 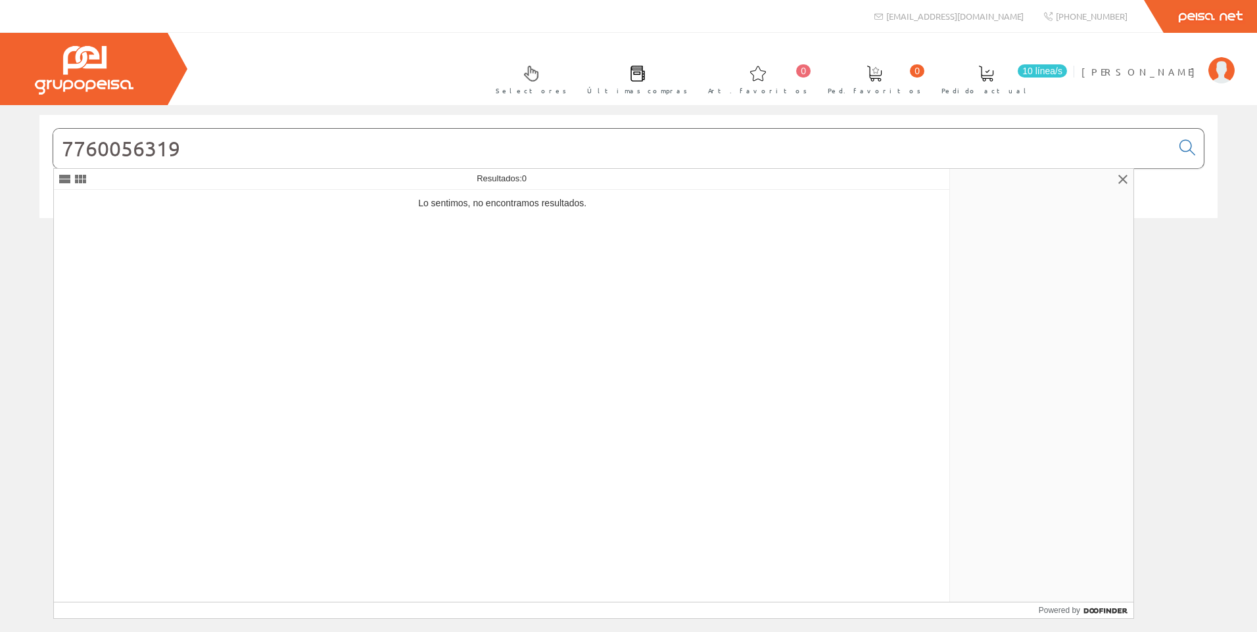 What do you see at coordinates (84, 70) in the screenshot?
I see `img: Grupo Peisa` at bounding box center [84, 70].